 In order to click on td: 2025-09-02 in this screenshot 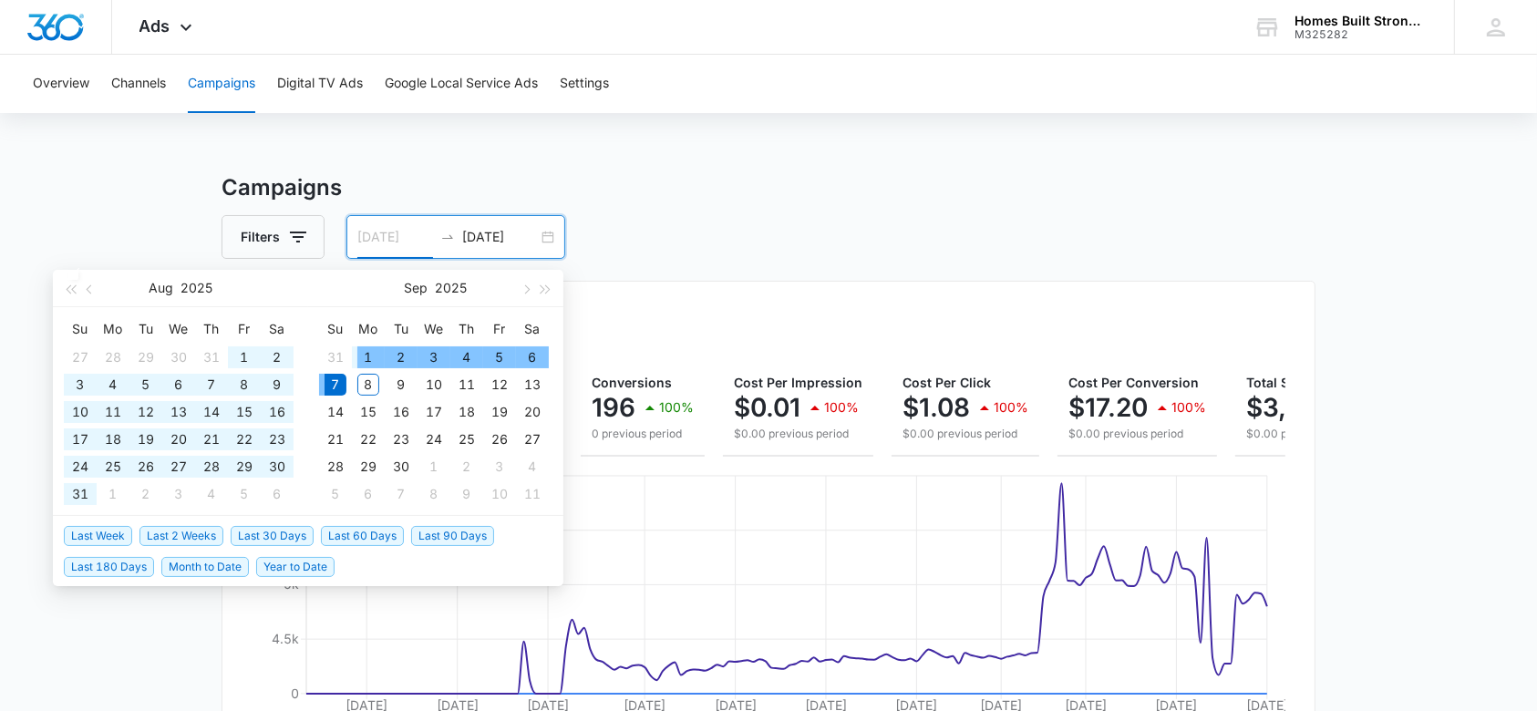, I will do `click(401, 357)`.